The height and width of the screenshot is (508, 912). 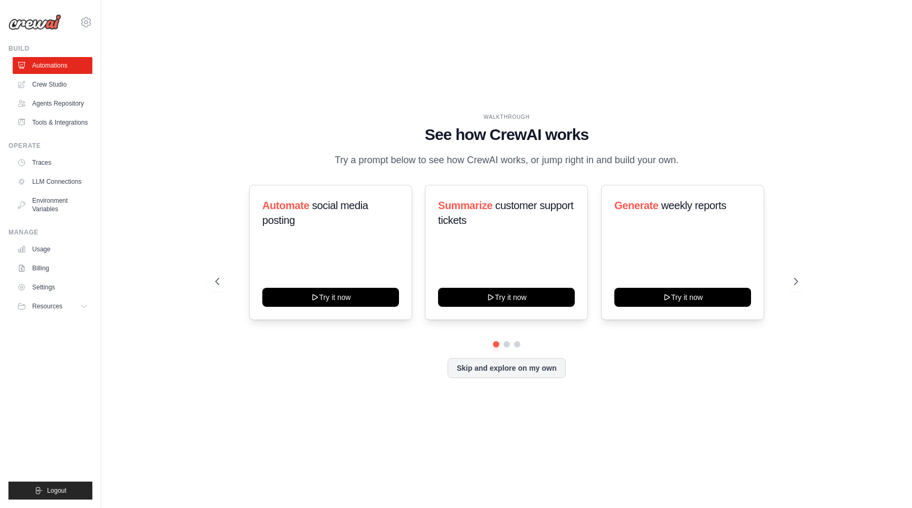 I want to click on a: Environment Variables, so click(x=52, y=205).